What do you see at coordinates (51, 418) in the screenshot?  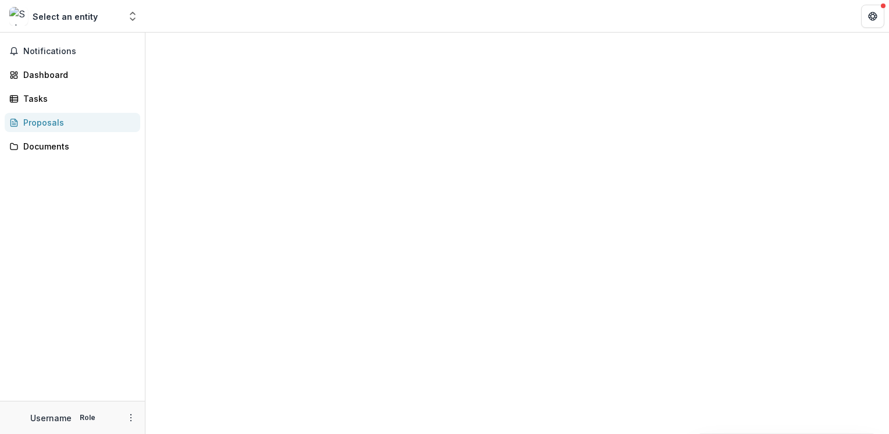 I see `p: Username` at bounding box center [51, 418].